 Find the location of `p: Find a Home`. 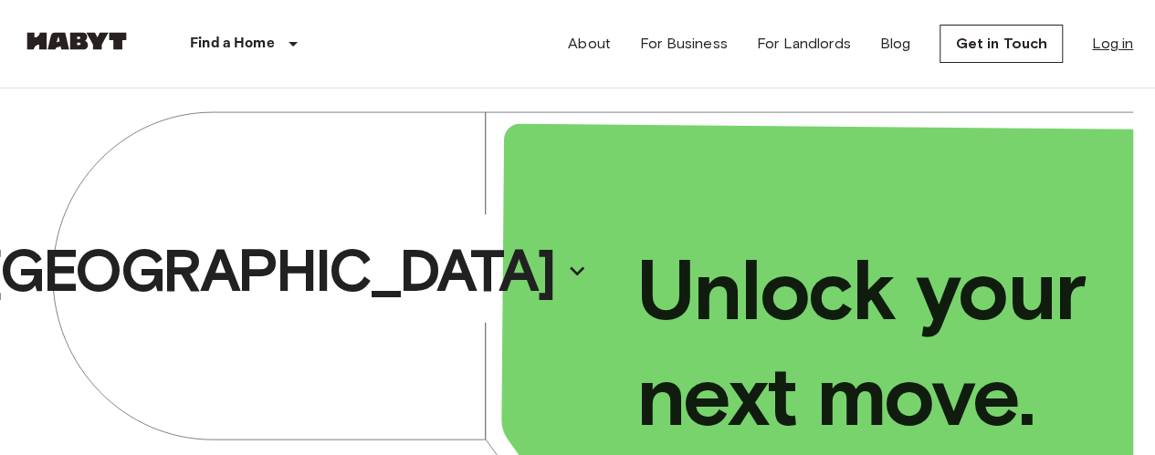

p: Find a Home is located at coordinates (232, 44).